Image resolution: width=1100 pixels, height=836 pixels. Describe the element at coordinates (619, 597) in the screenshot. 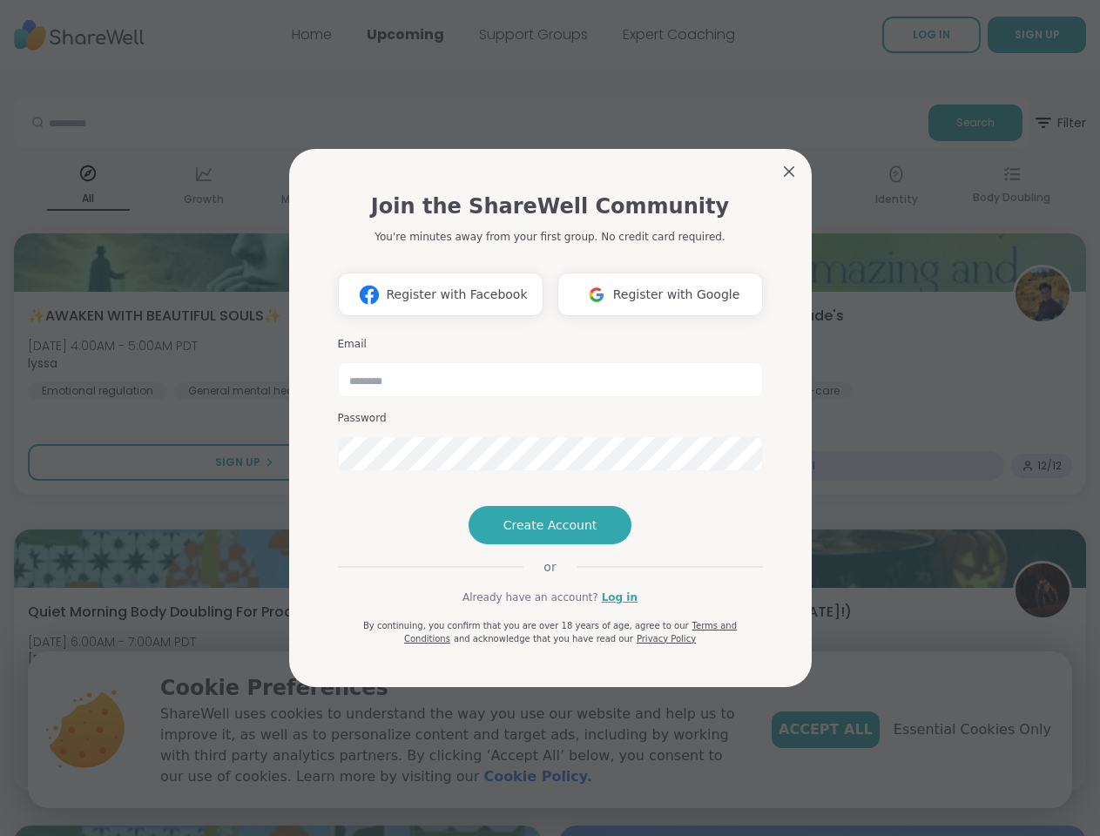

I see `a: Log in` at that location.